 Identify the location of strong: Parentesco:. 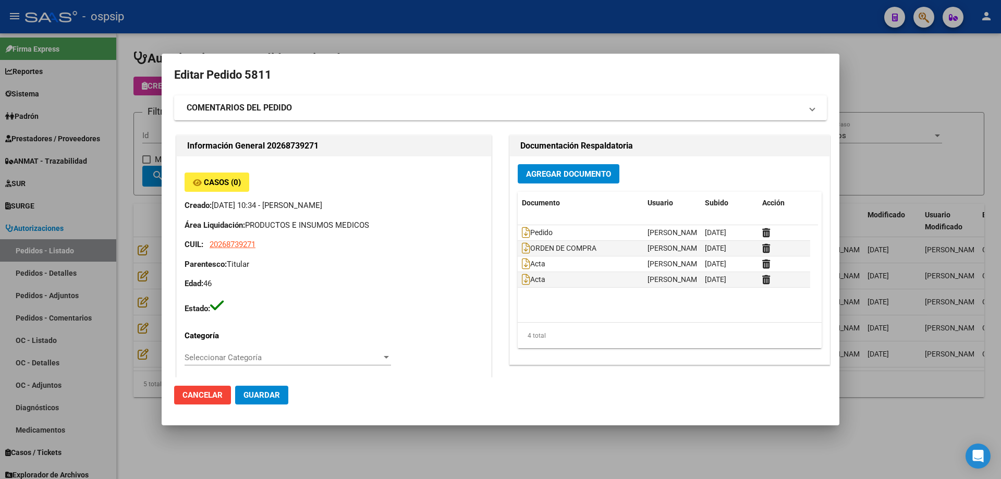
(205, 264).